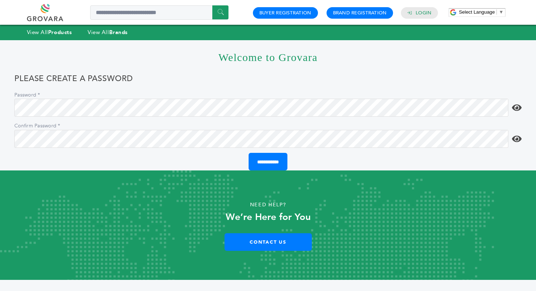 The height and width of the screenshot is (291, 536). What do you see at coordinates (40, 95) in the screenshot?
I see `label: Password` at bounding box center [40, 95].